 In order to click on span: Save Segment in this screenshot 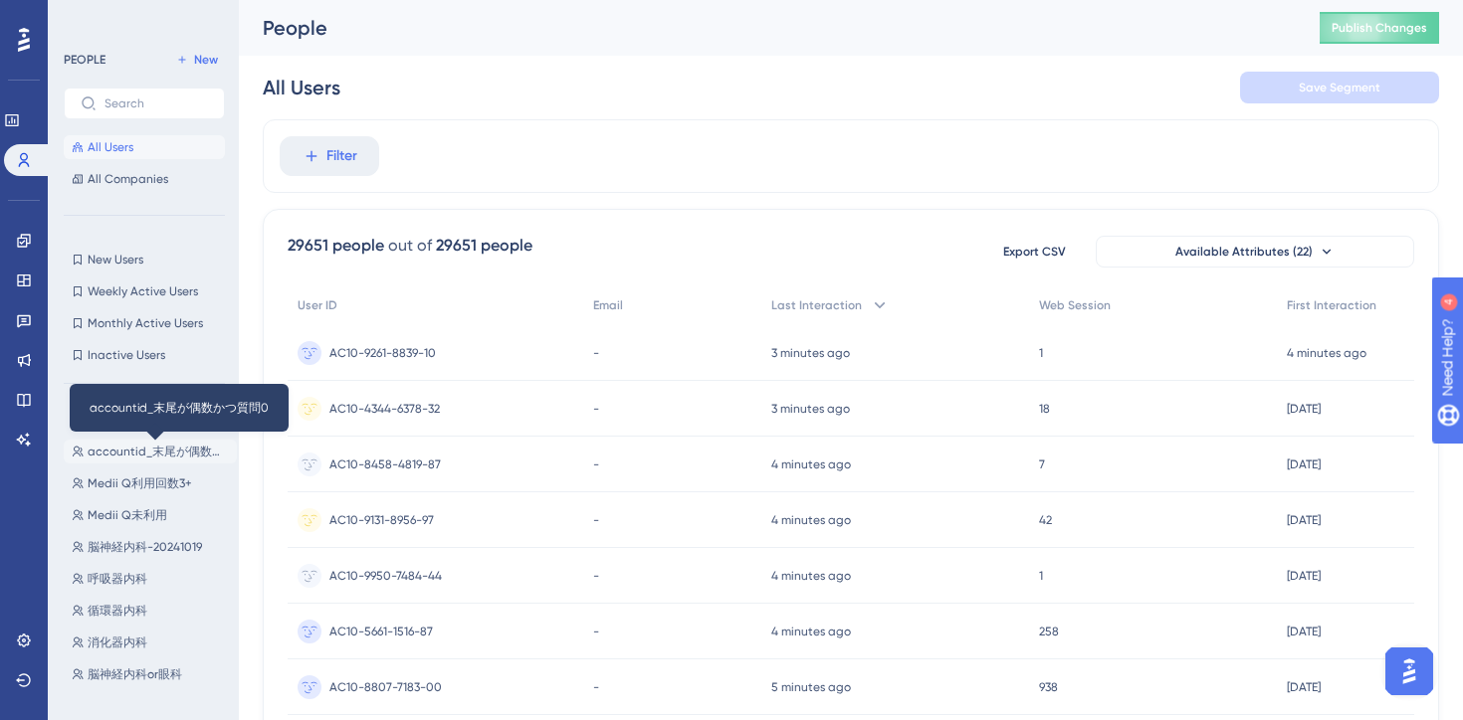, I will do `click(1339, 88)`.